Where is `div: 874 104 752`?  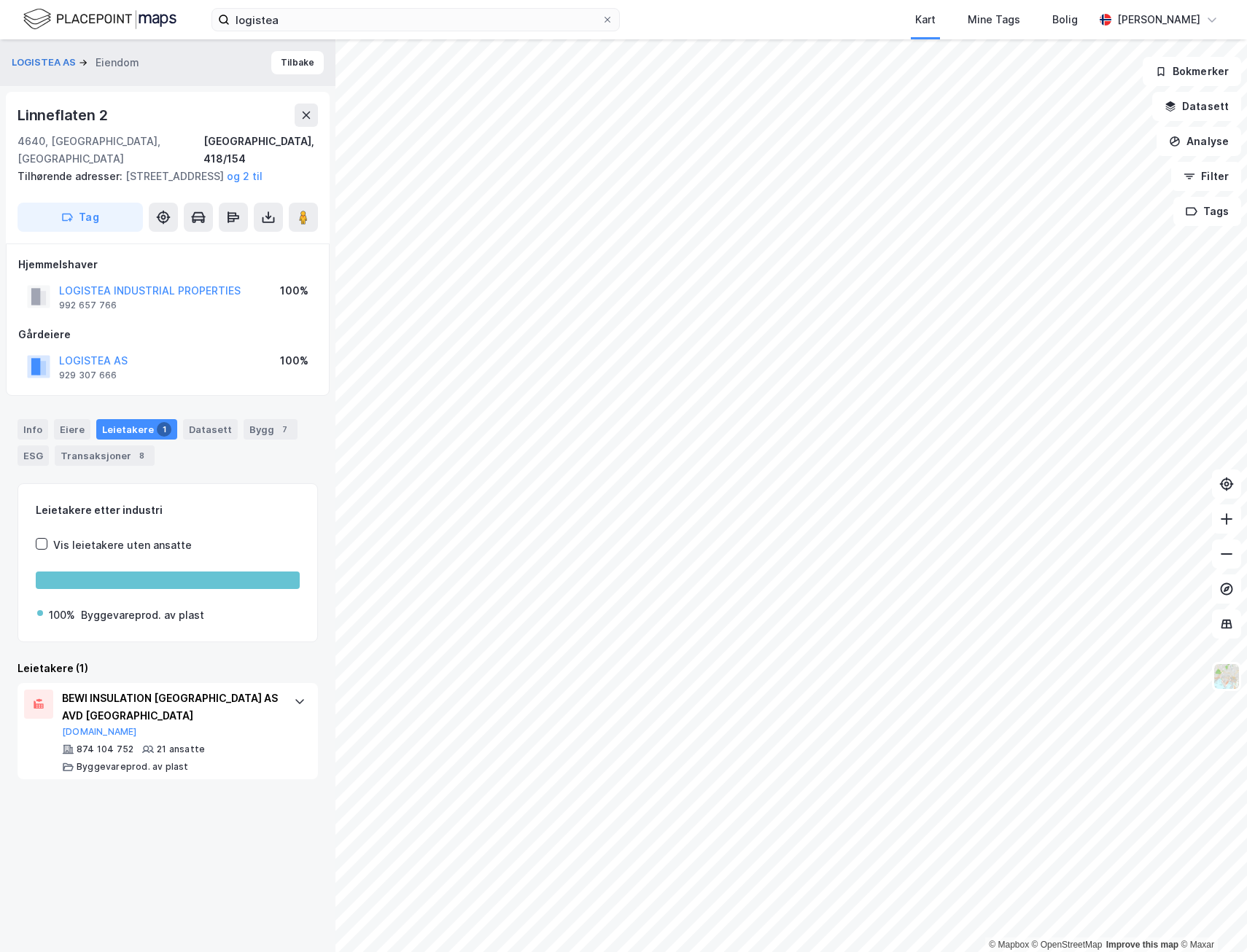
div: 874 104 752 is located at coordinates (105, 749).